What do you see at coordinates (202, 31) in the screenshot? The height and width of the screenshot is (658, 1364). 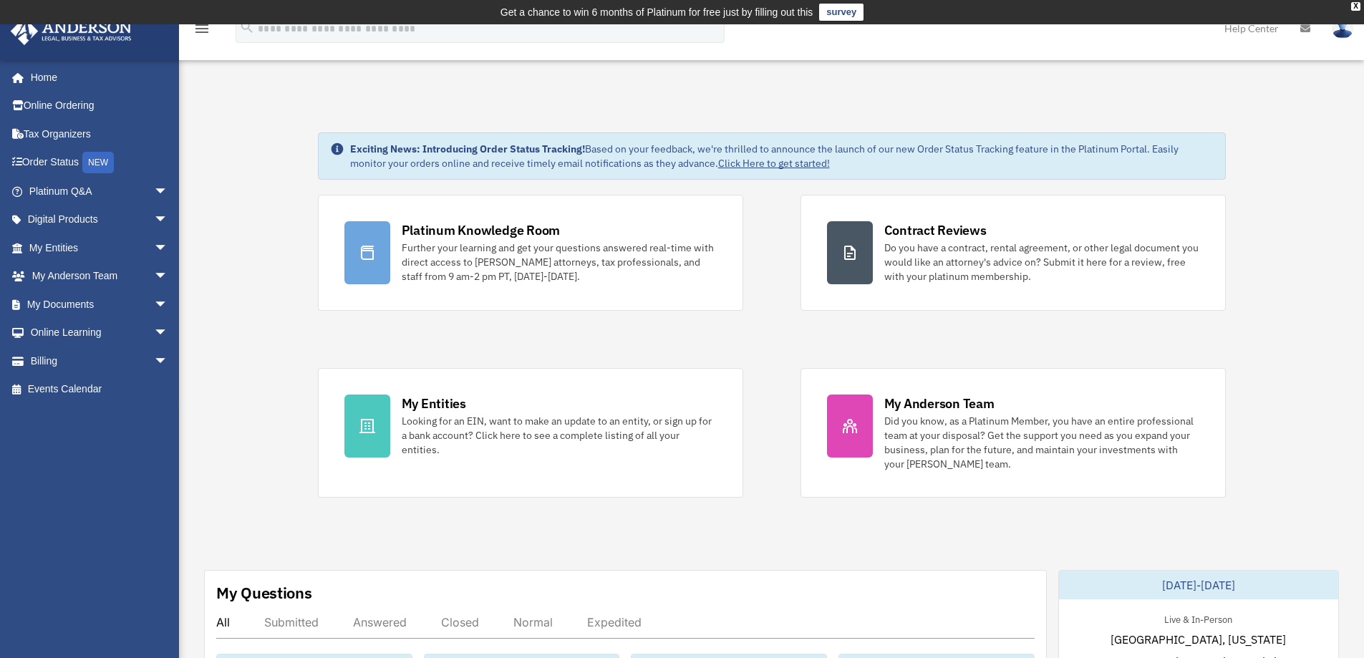 I see `a: menu` at bounding box center [202, 31].